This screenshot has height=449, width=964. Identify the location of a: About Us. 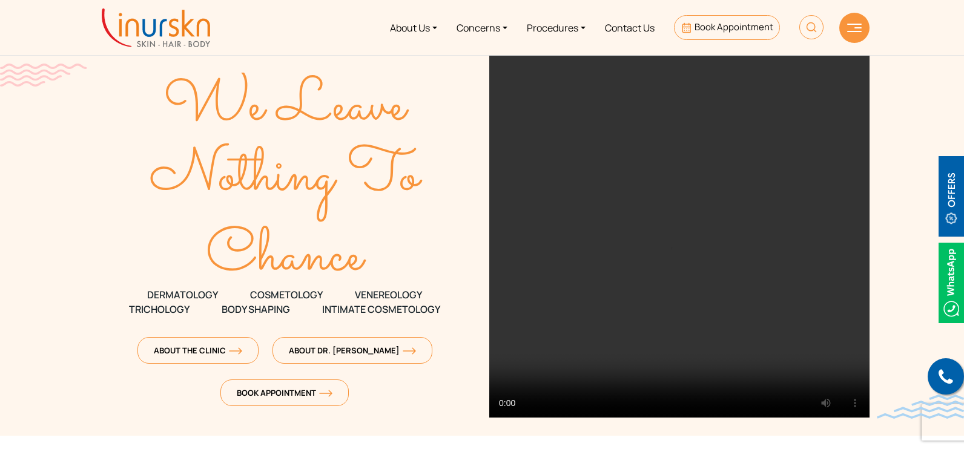
(414, 27).